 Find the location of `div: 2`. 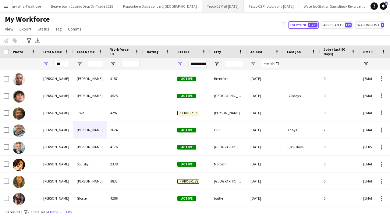

div: 2 is located at coordinates (340, 130).